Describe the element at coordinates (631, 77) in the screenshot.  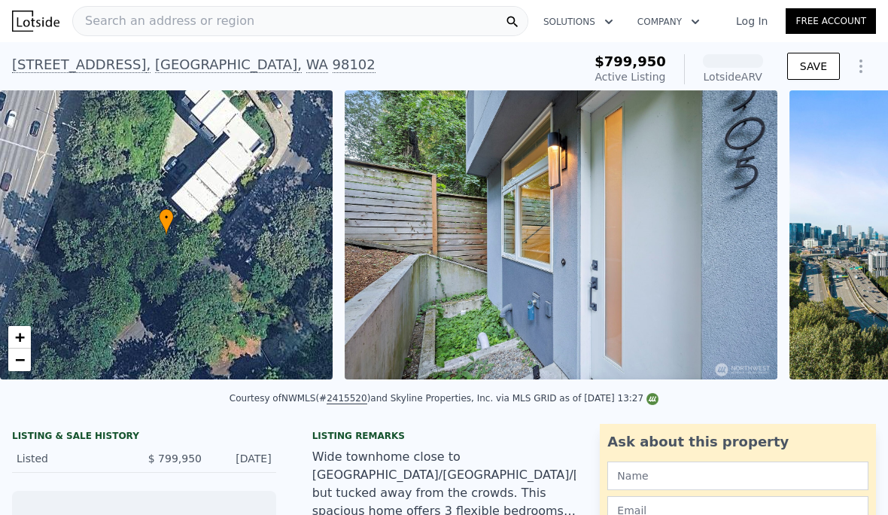
I see `span: Active Listing` at that location.